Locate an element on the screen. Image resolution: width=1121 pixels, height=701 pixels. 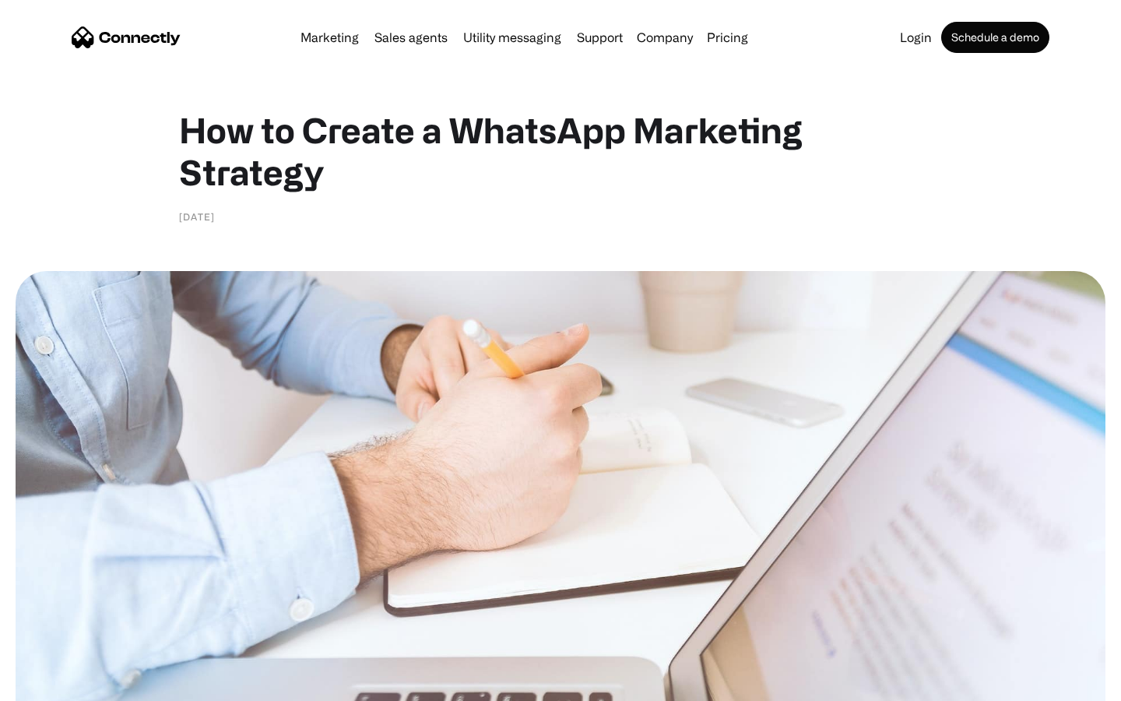
ul: Language list is located at coordinates (62, 684).